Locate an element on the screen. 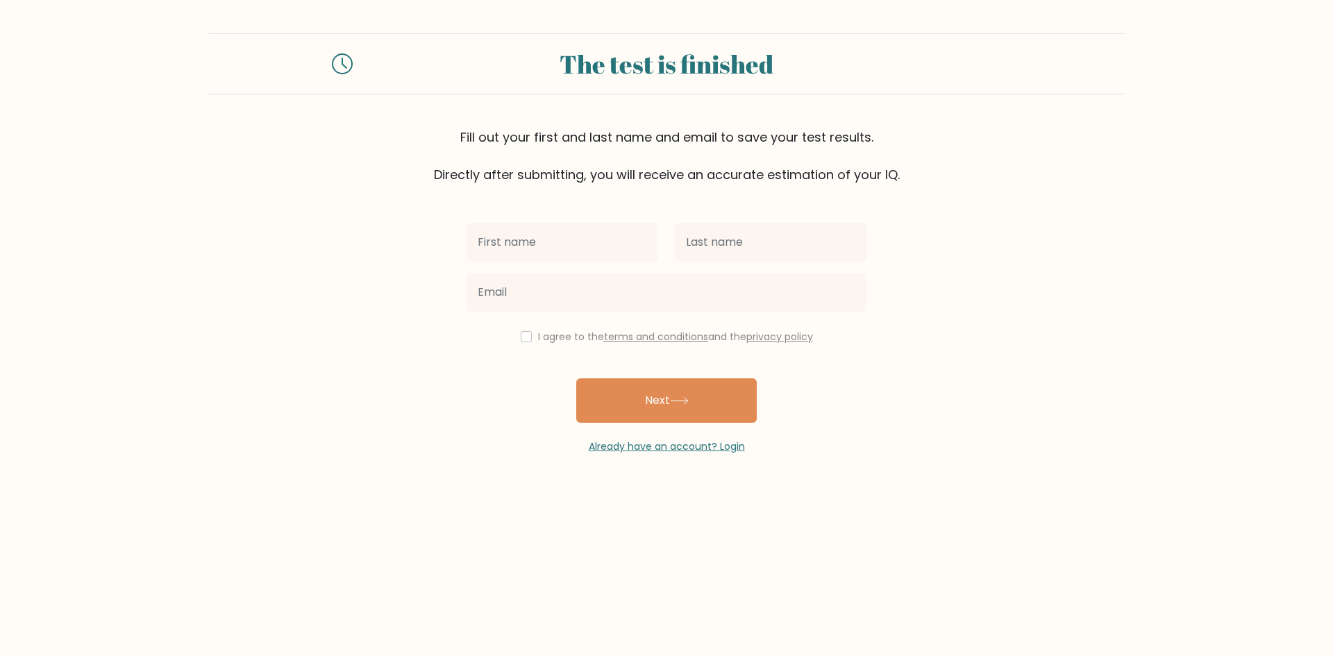 The height and width of the screenshot is (656, 1333). a: terms and conditions is located at coordinates (656, 337).